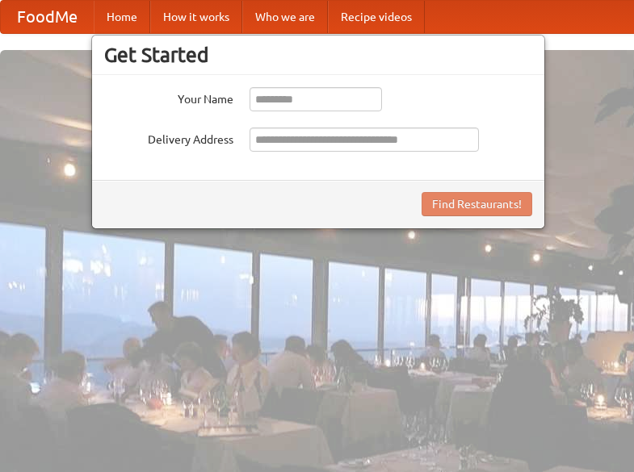 Image resolution: width=634 pixels, height=472 pixels. What do you see at coordinates (318, 55) in the screenshot?
I see `h3: Get Started` at bounding box center [318, 55].